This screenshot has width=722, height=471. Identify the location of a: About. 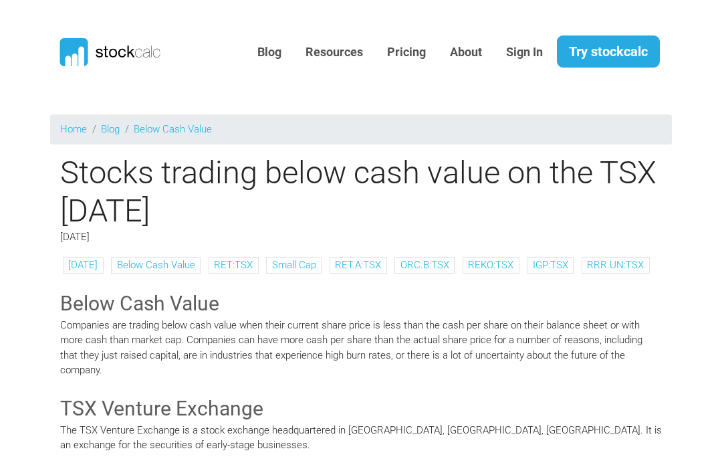
(466, 52).